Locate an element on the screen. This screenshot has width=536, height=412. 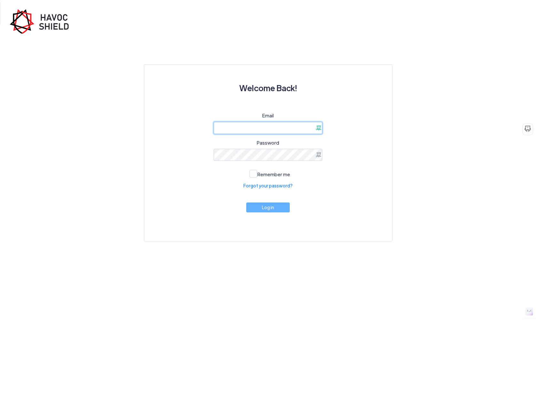
h3: Welcome Back! is located at coordinates (268, 88).